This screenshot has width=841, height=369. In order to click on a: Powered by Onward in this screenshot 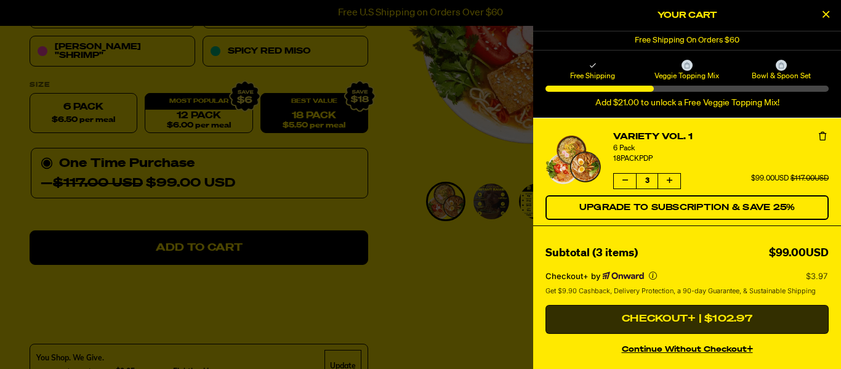, I will do `click(623, 276)`.